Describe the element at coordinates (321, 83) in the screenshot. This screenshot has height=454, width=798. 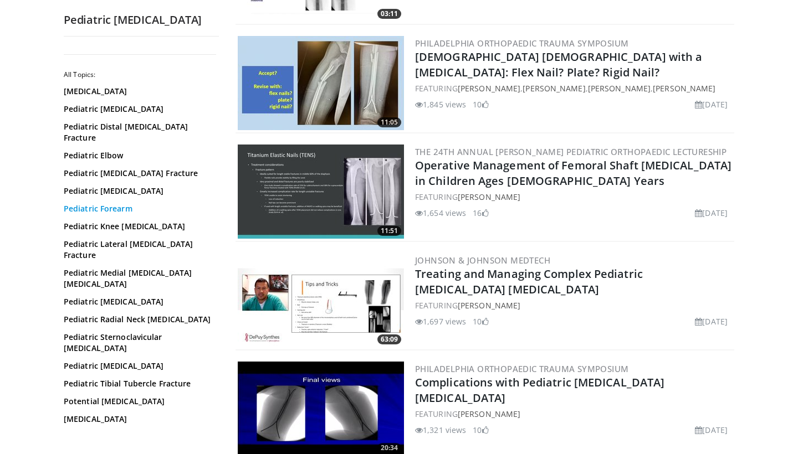
I see `a: 11:05` at that location.